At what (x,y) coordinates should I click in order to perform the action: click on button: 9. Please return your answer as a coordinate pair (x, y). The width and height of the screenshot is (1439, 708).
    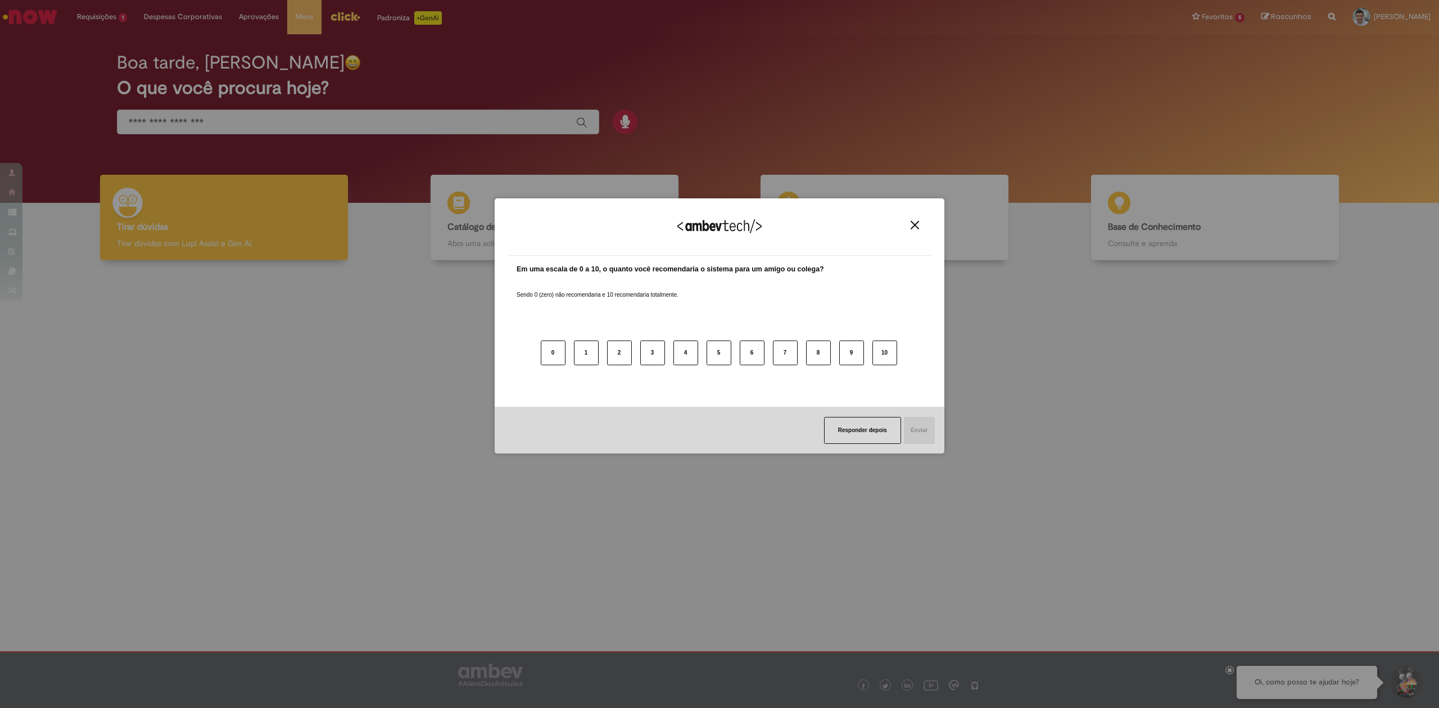
    Looking at the image, I should click on (852, 353).